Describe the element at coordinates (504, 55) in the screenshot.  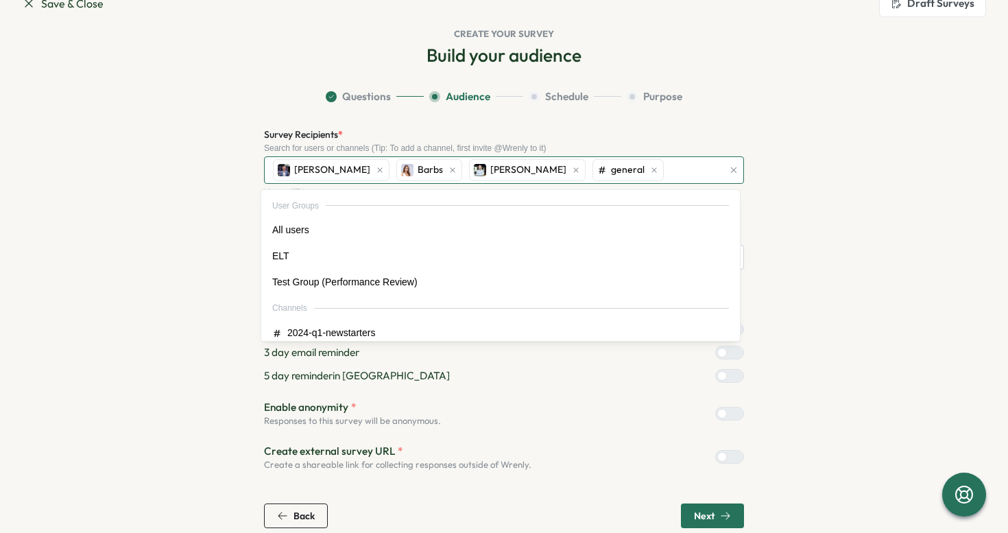
I see `h2: Build your audience` at that location.